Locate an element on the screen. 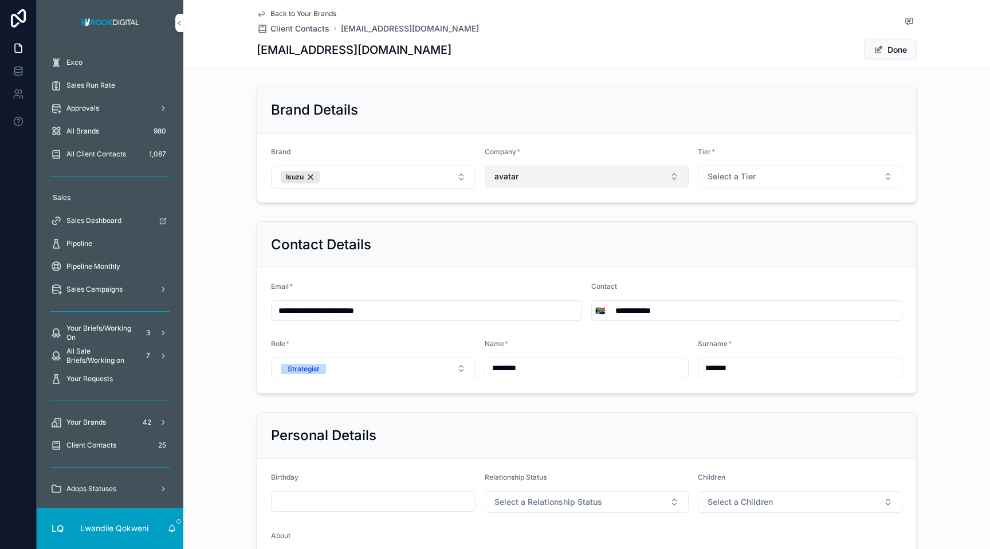  a: Adops Statuses is located at coordinates (110, 489).